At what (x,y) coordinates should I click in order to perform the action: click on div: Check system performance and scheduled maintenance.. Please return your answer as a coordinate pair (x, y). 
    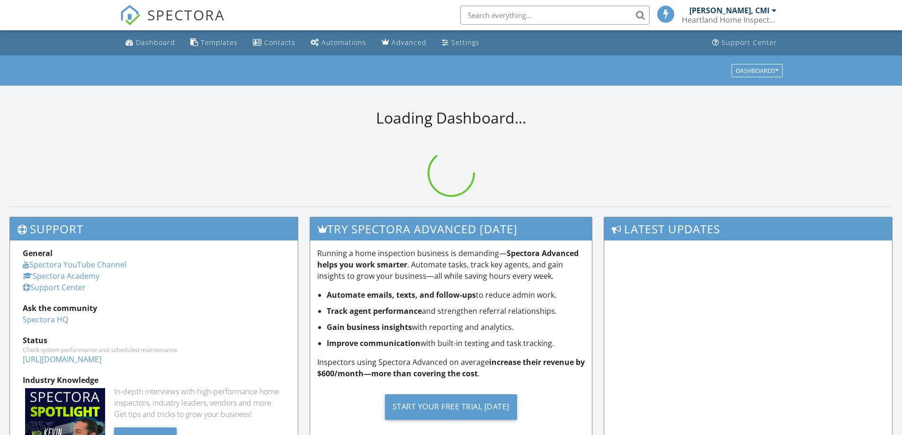
    Looking at the image, I should click on (154, 350).